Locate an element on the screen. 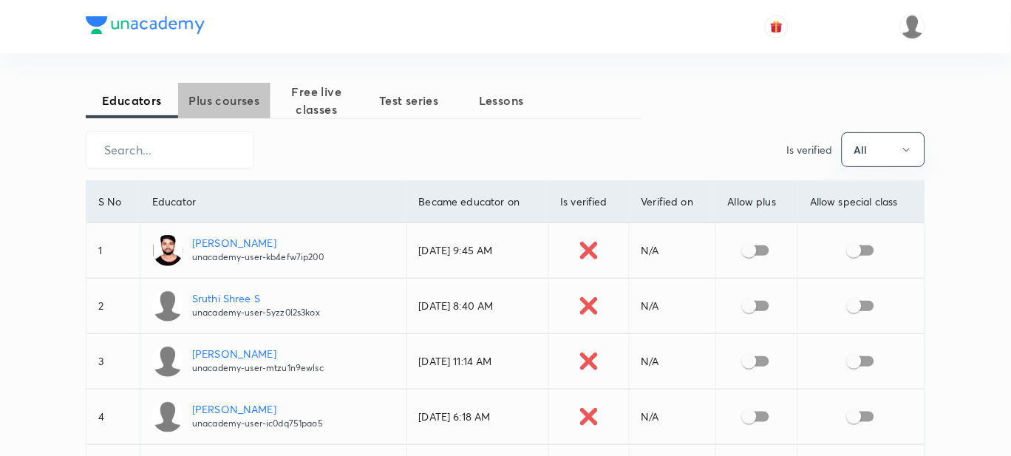 This screenshot has height=456, width=1011. img: Aamir Yousuf is located at coordinates (912, 27).